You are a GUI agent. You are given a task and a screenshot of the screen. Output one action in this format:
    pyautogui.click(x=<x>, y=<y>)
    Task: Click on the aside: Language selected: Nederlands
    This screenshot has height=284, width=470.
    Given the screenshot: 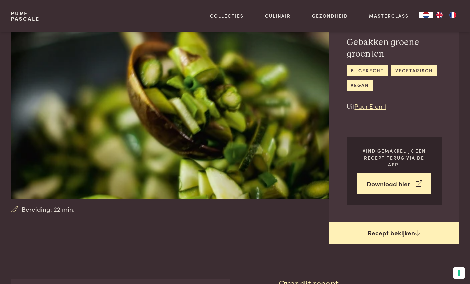 What is the action you would take?
    pyautogui.click(x=439, y=15)
    